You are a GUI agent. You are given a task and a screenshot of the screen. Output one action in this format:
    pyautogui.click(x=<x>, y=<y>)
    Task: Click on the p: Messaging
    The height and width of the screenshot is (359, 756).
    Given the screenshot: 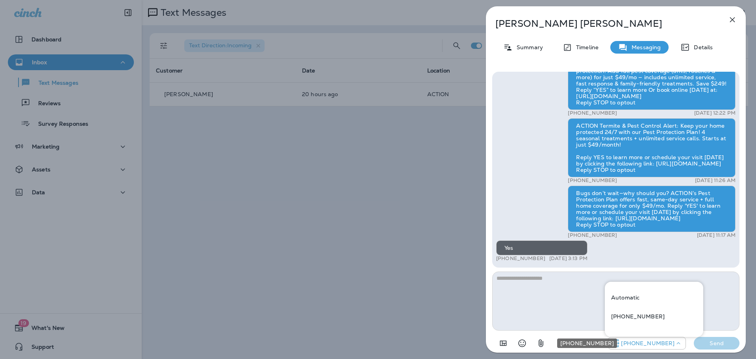 What is the action you would take?
    pyautogui.click(x=644, y=47)
    